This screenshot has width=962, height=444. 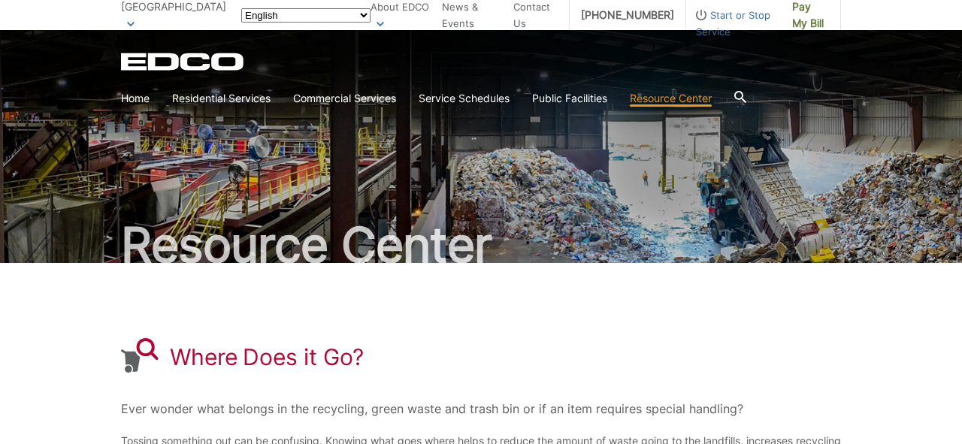 I want to click on a: Home, so click(x=135, y=98).